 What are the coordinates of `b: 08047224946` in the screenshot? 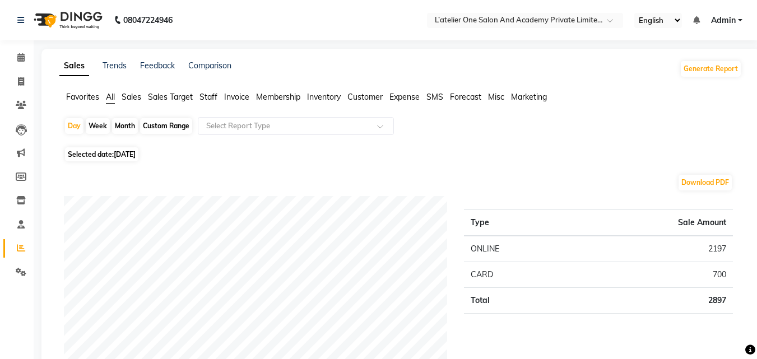 It's located at (148, 20).